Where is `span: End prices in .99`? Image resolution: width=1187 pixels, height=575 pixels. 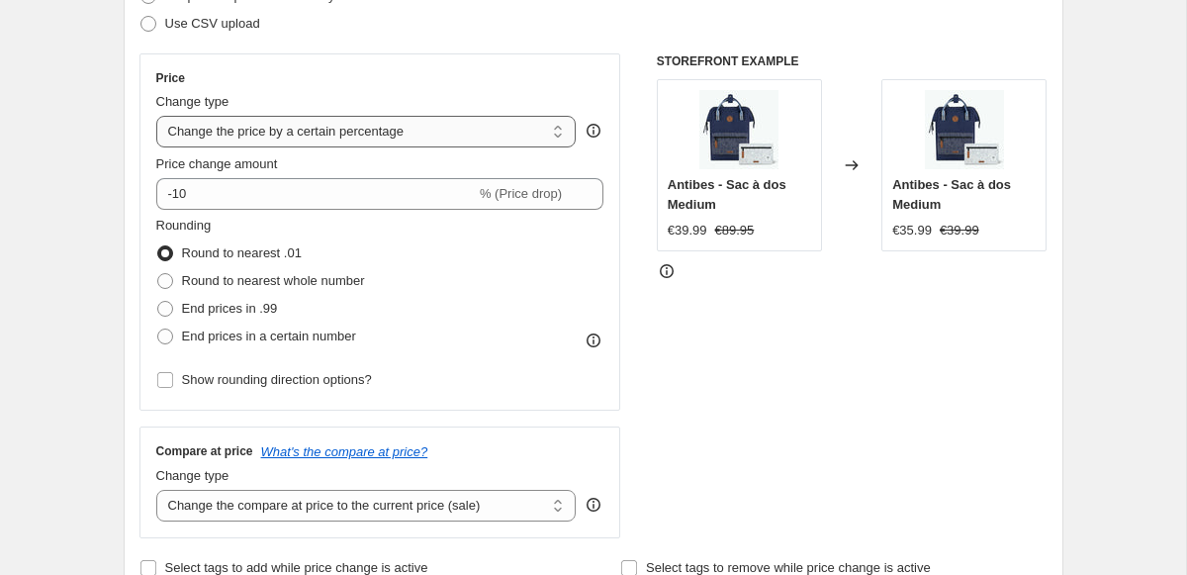 span: End prices in .99 is located at coordinates (230, 308).